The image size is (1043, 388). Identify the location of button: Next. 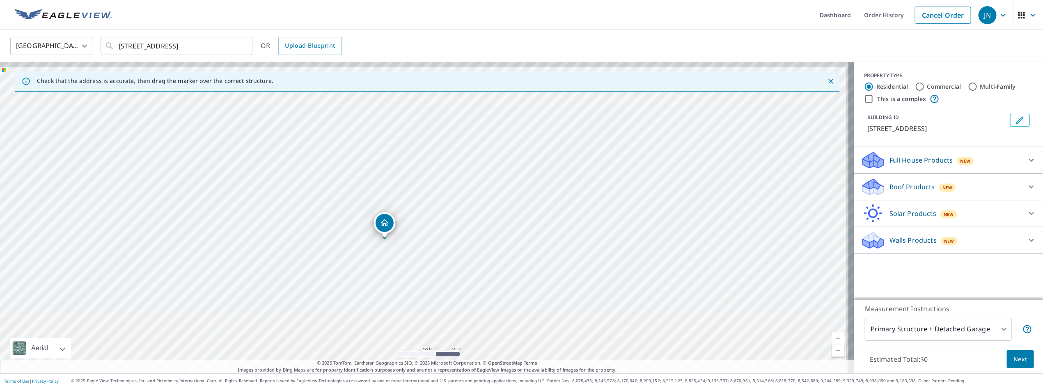
(1020, 359).